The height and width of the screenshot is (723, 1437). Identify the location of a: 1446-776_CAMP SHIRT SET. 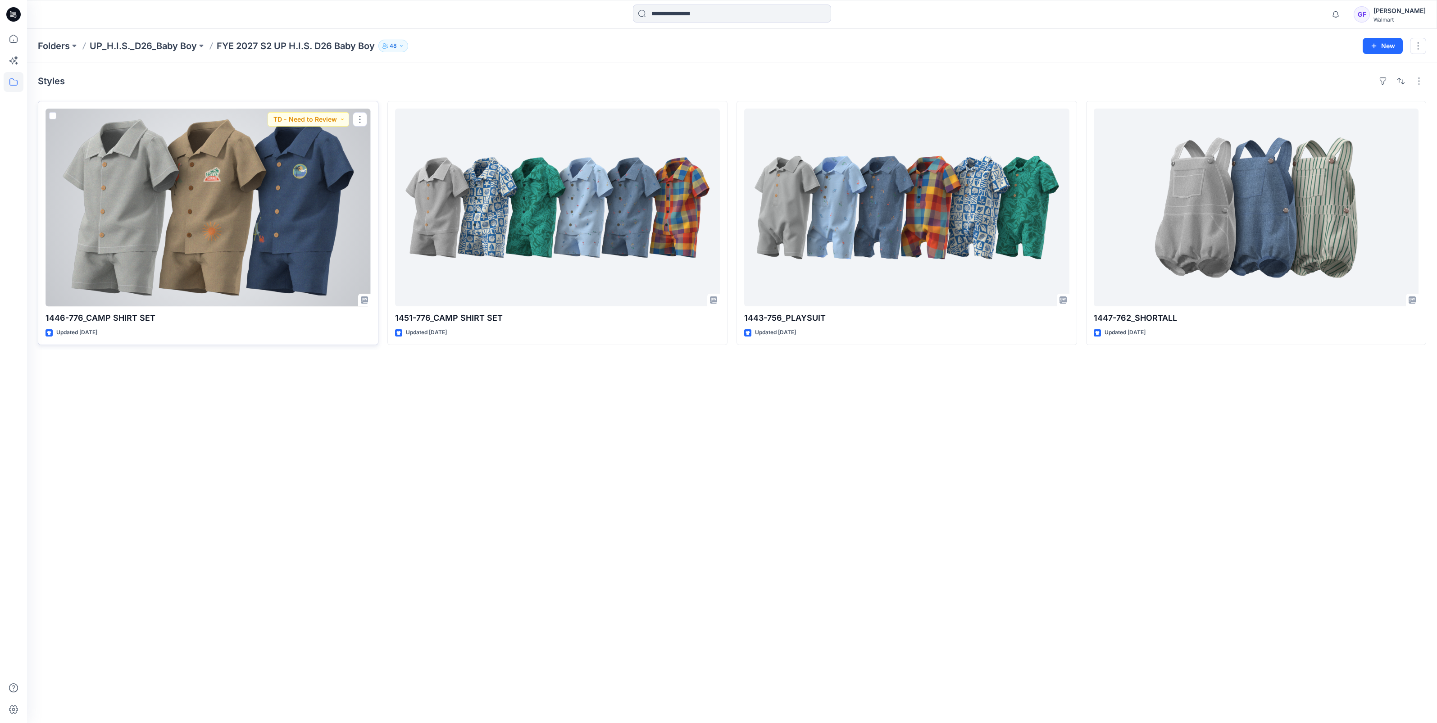
(208, 207).